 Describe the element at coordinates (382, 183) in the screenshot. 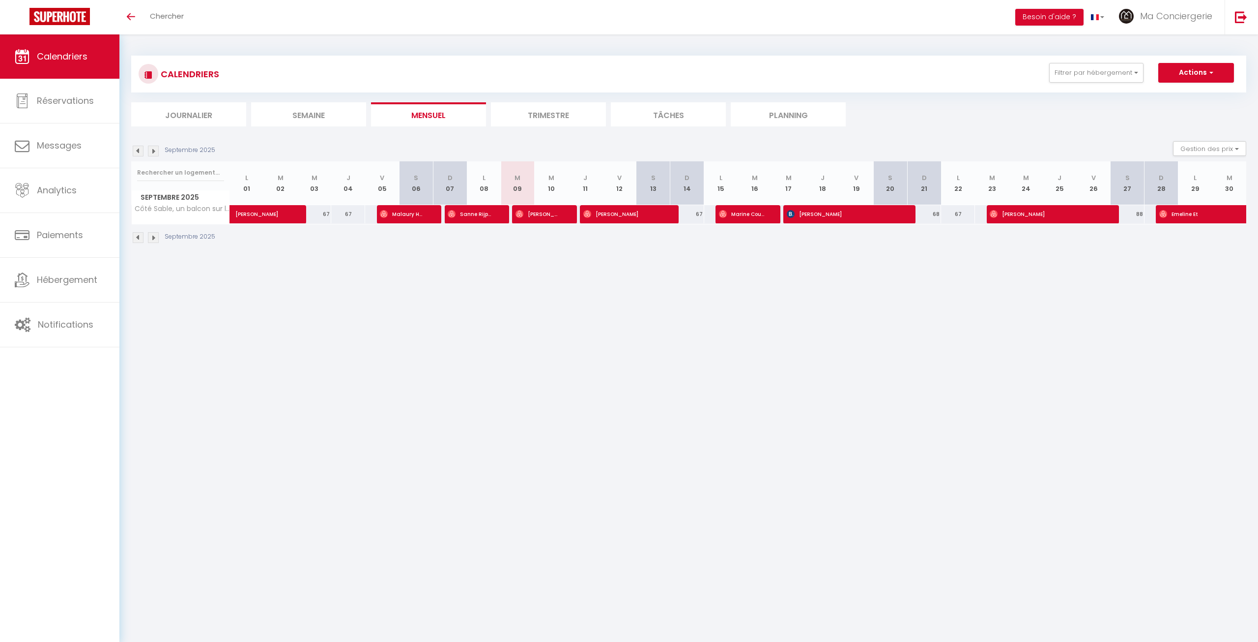

I see `th: 05` at that location.